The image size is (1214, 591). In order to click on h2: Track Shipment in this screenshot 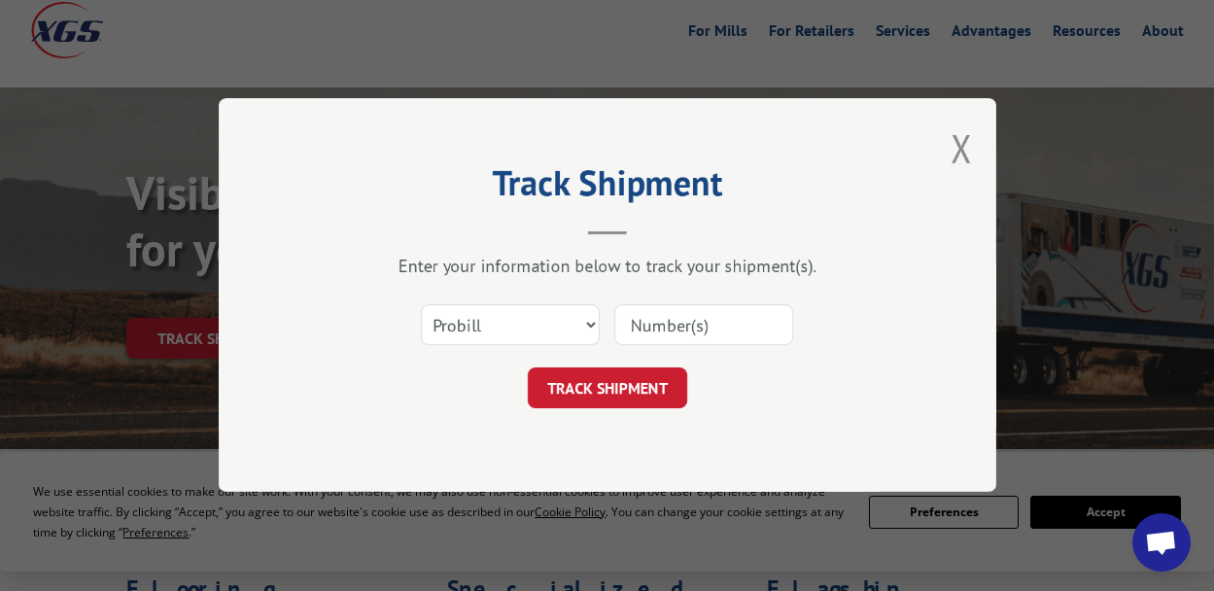, I will do `click(607, 188)`.